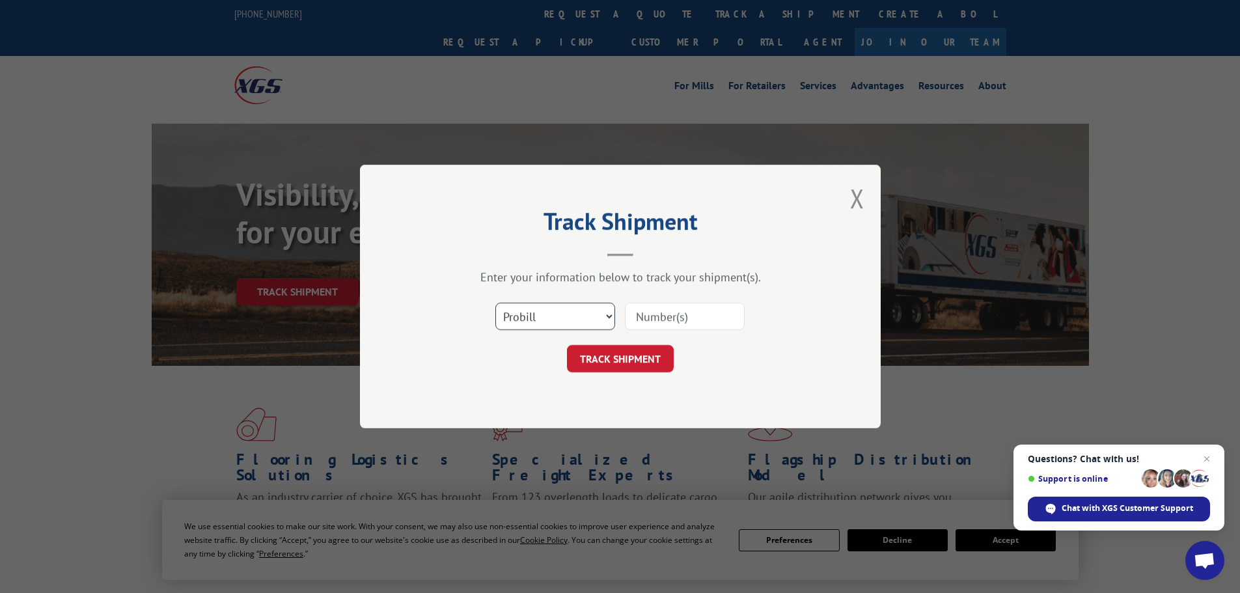  Describe the element at coordinates (685, 316) in the screenshot. I see `input: Number(s)` at that location.